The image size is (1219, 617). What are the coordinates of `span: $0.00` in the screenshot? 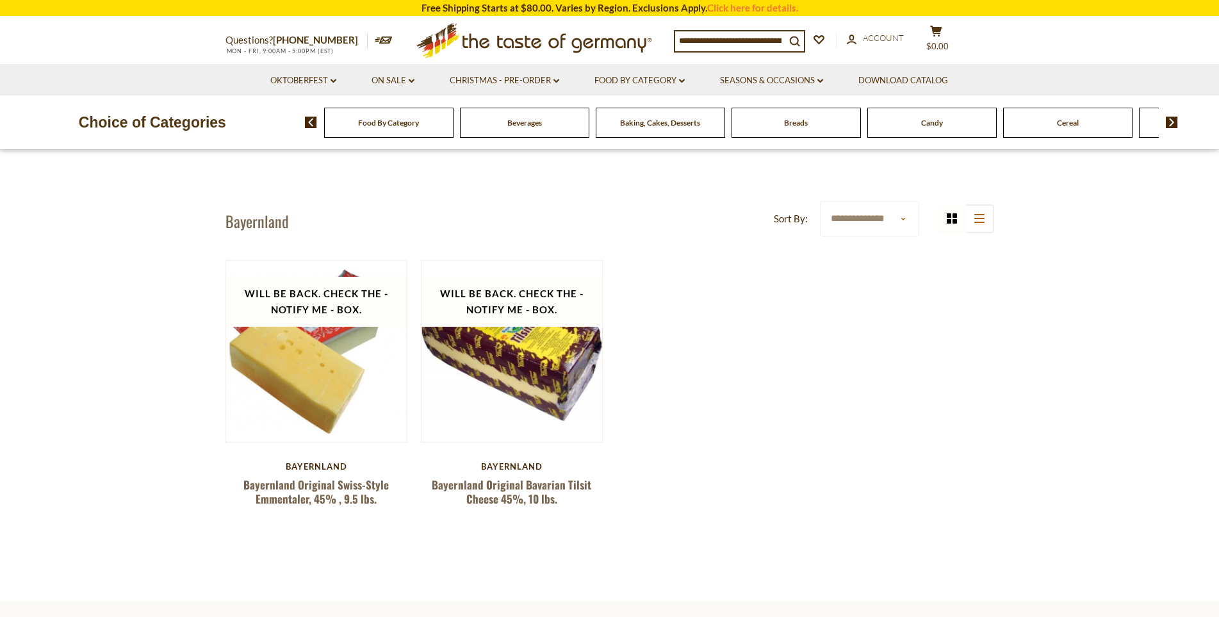 It's located at (937, 46).